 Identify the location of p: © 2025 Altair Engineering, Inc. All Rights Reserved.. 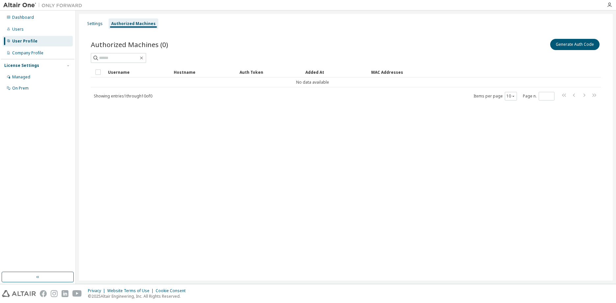
(139, 296).